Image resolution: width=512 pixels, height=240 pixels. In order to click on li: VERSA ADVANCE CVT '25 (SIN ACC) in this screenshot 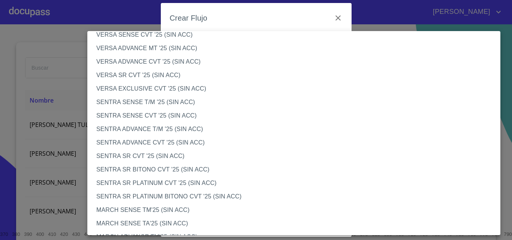, I will do `click(296, 62)`.